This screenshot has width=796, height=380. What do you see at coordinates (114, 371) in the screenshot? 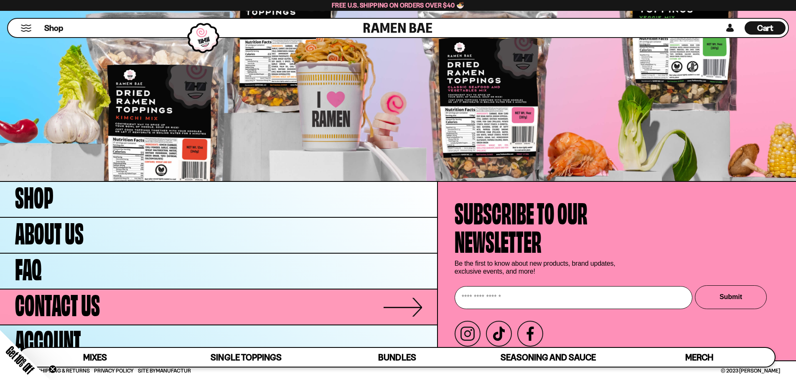
I see `span: Privacy Policy` at bounding box center [114, 371].